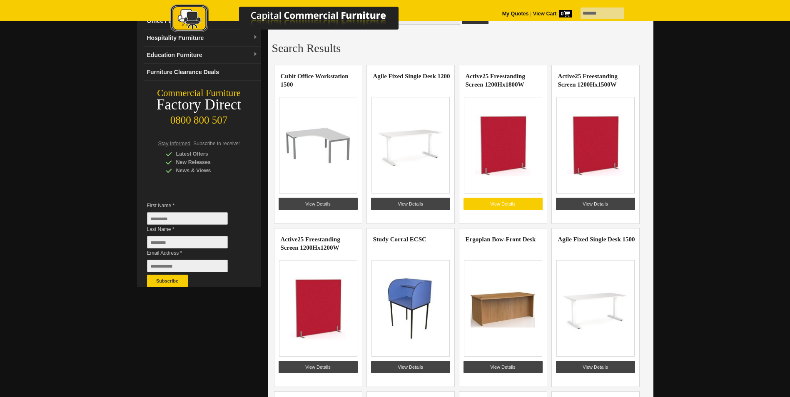 Image resolution: width=790 pixels, height=397 pixels. I want to click on a: My Quotes, so click(516, 14).